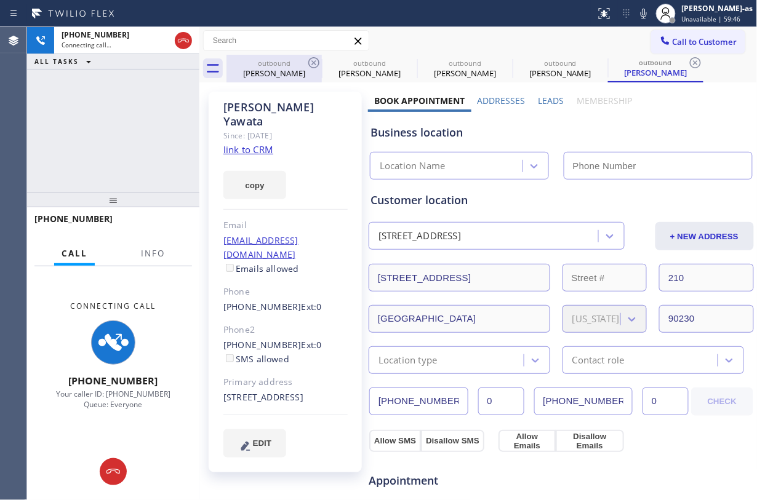  What do you see at coordinates (255, 444) in the screenshot?
I see `button: EDIT` at bounding box center [255, 444].